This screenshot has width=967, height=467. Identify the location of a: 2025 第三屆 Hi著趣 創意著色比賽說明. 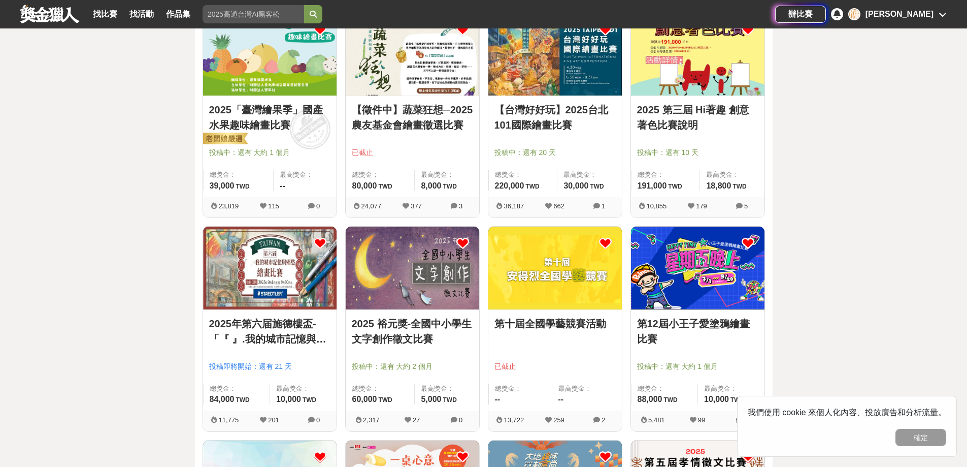
(698, 117).